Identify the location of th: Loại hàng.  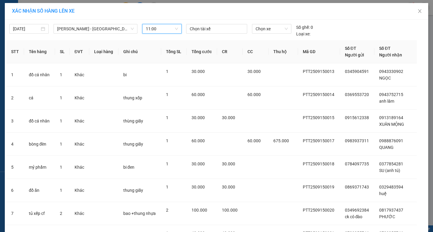
(104, 52).